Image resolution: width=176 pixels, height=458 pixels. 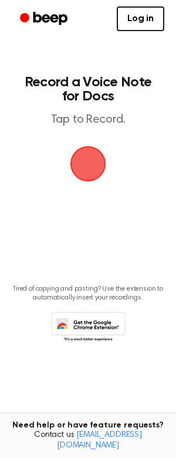 What do you see at coordinates (88, 440) in the screenshot?
I see `span: Contact us` at bounding box center [88, 440].